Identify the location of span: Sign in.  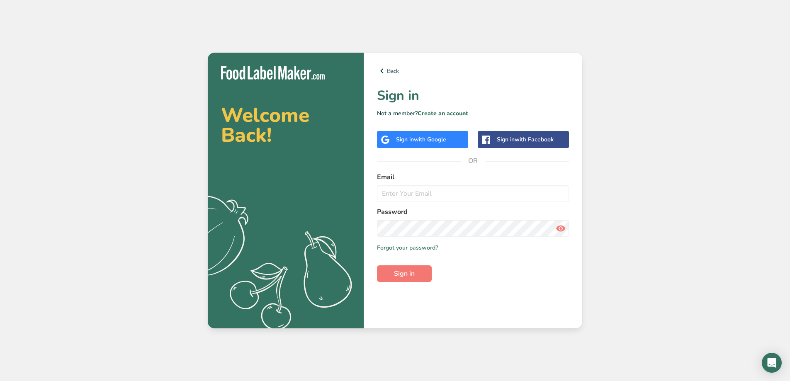
(404, 274).